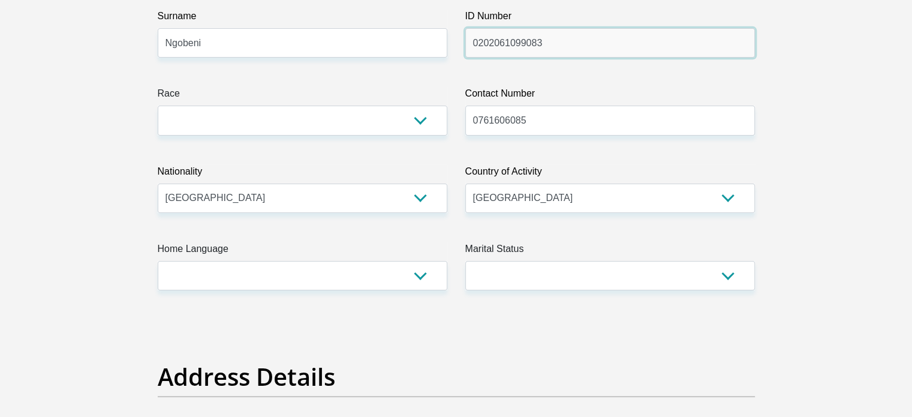 The image size is (912, 417). I want to click on label: Country of Activity, so click(610, 174).